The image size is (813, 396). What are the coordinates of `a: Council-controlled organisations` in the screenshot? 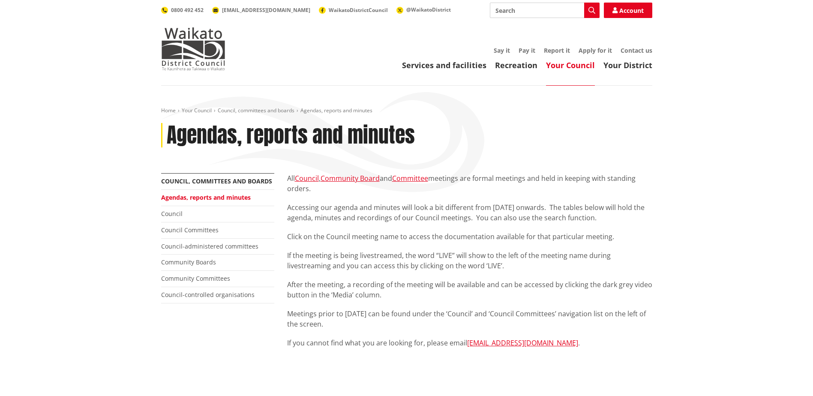 It's located at (208, 294).